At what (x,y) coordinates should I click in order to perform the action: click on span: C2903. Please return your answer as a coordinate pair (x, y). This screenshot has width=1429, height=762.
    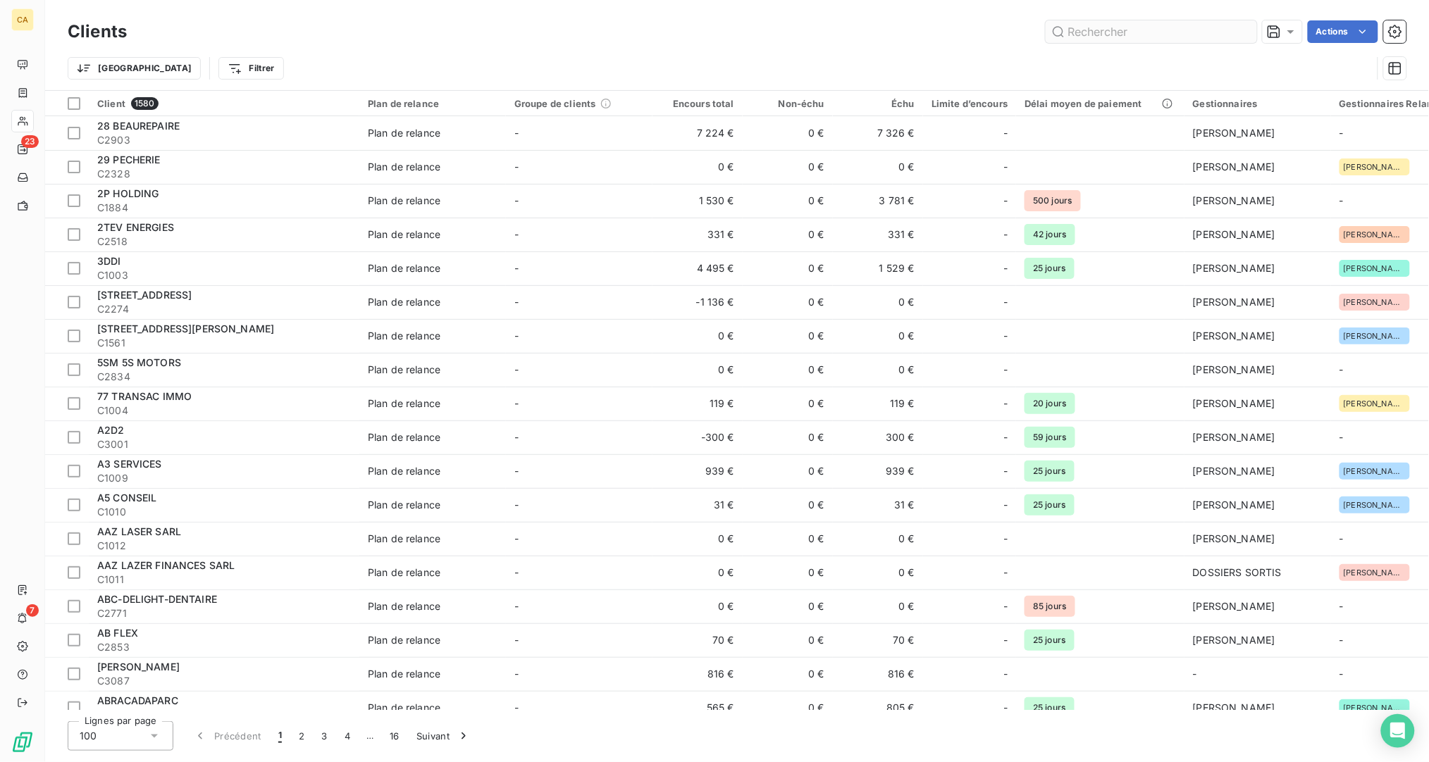
    Looking at the image, I should click on (224, 140).